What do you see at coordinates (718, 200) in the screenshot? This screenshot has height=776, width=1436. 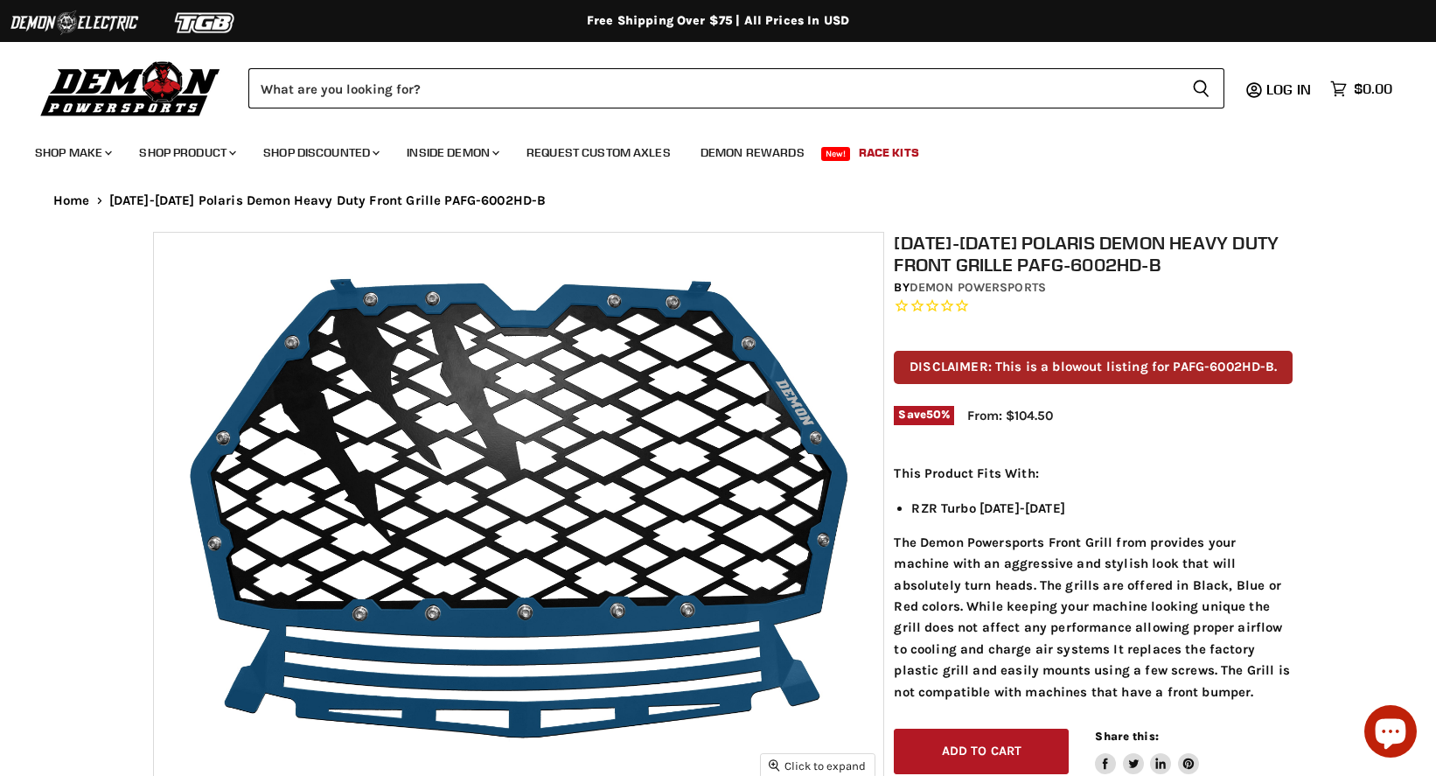 I see `nav: Breadcrumbs` at bounding box center [718, 200].